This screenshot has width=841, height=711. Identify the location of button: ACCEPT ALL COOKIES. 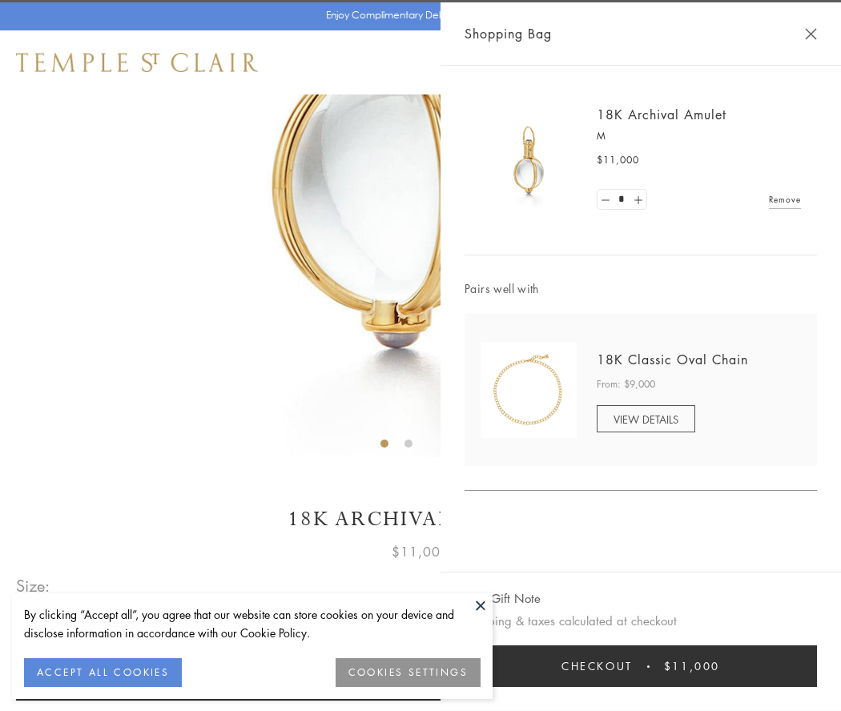
(103, 673).